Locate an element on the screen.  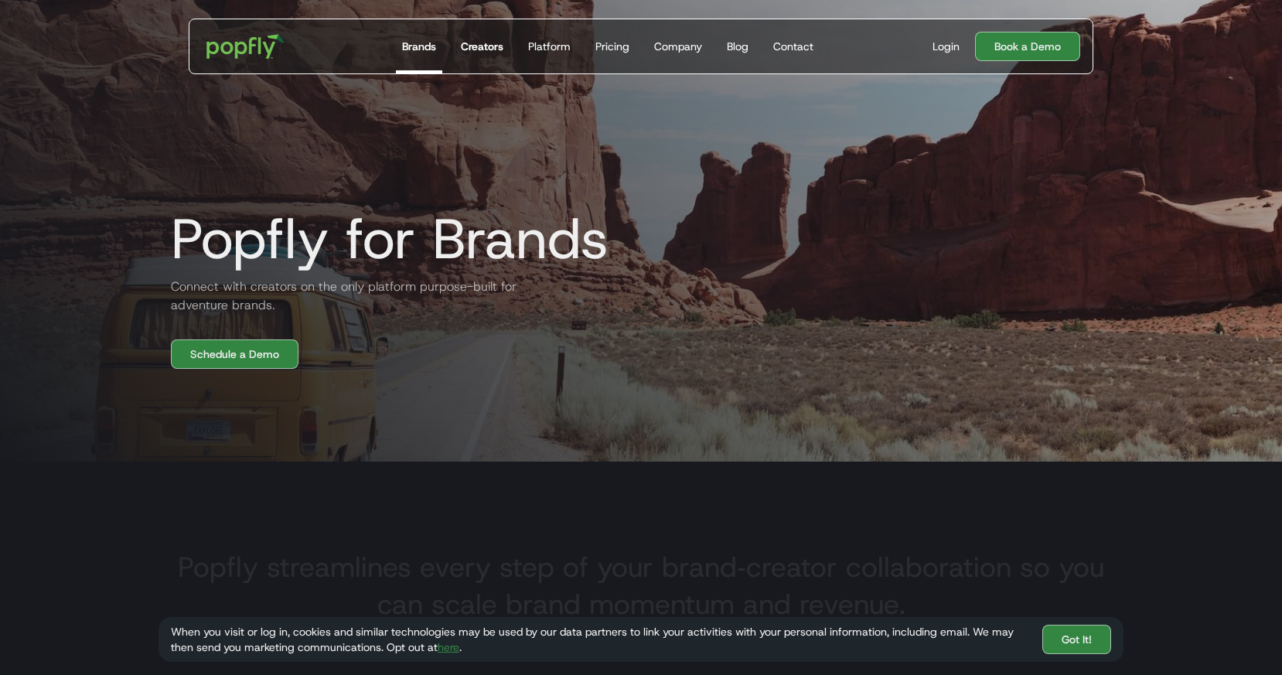
h2: Connect with creators on the only platform purpose-built for adventure brands. is located at coordinates (344, 296).